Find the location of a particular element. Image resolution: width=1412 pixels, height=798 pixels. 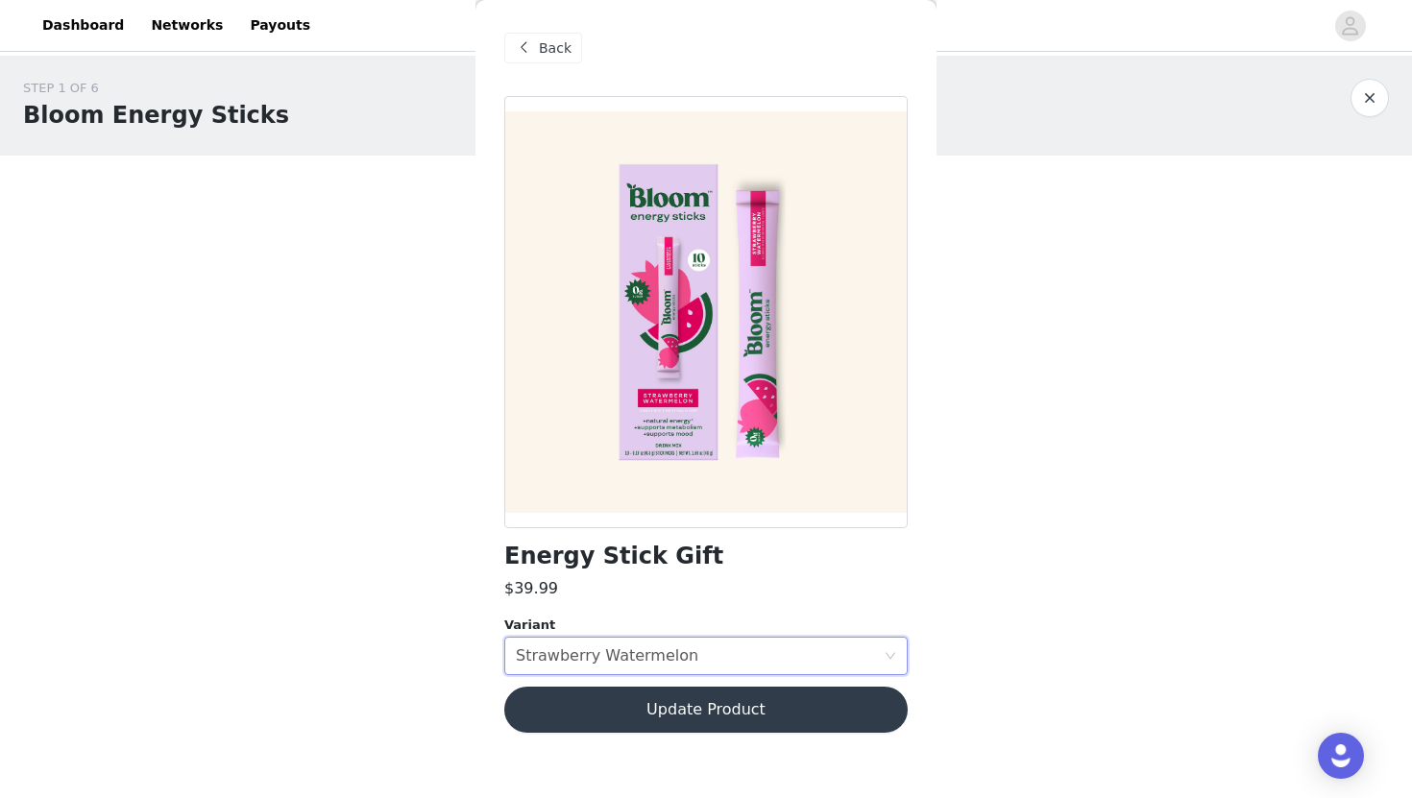

div: STEP 1 OF 6 is located at coordinates (156, 88).